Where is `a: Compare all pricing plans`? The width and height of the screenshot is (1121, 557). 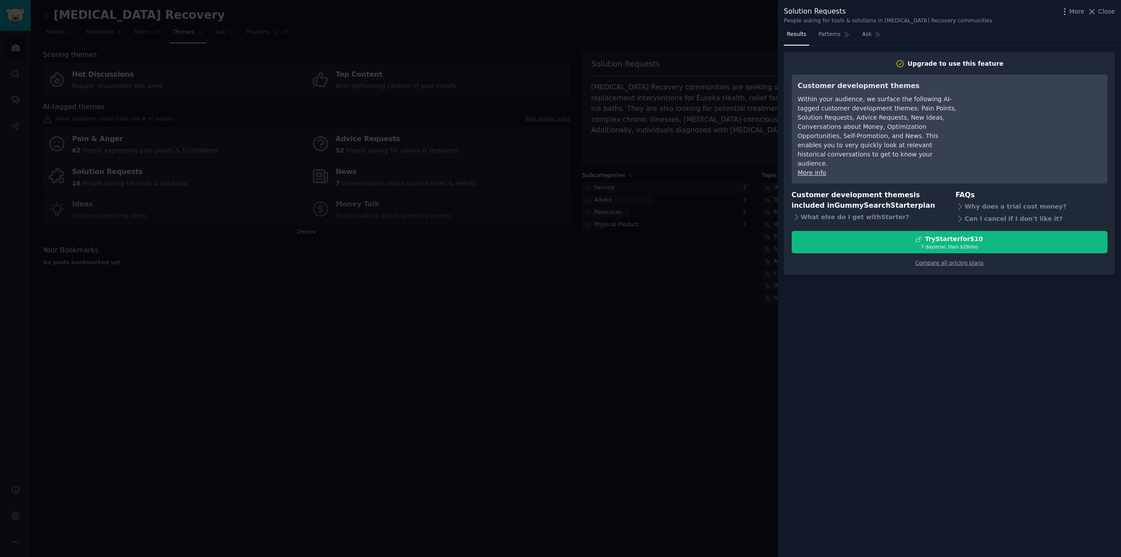
a: Compare all pricing plans is located at coordinates (950, 263).